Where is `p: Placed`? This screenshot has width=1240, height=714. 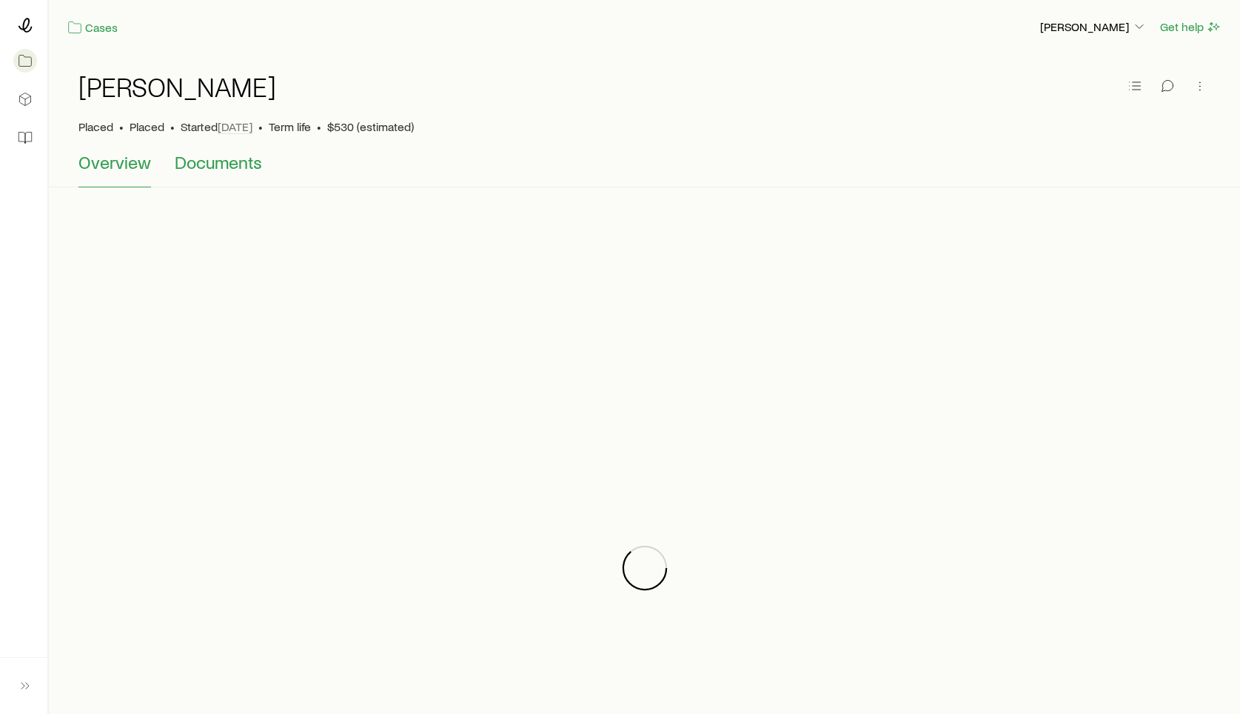
p: Placed is located at coordinates (96, 127).